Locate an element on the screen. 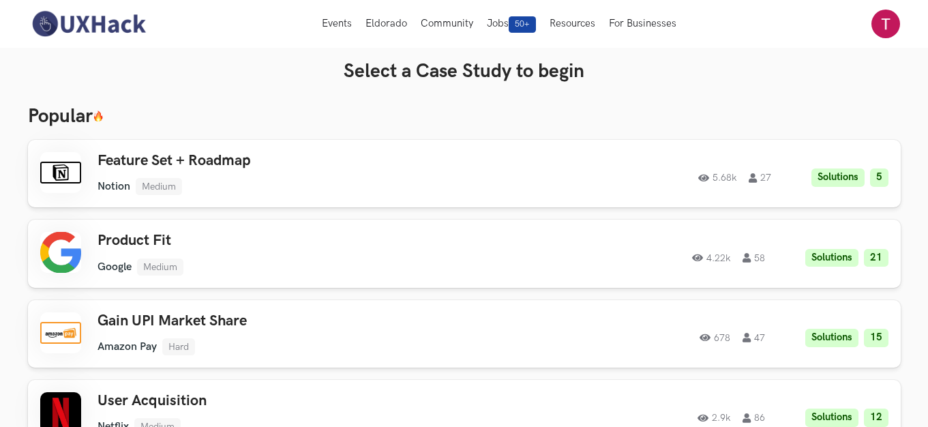 This screenshot has height=427, width=928. li: Amazon Pay is located at coordinates (127, 346).